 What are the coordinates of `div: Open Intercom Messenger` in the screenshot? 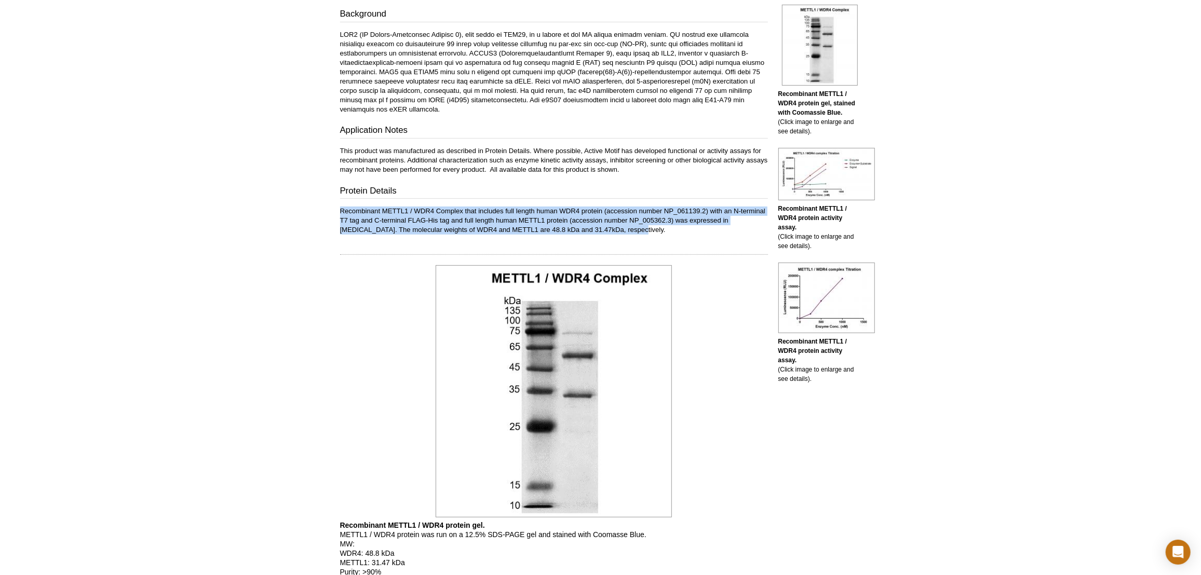 It's located at (1178, 552).